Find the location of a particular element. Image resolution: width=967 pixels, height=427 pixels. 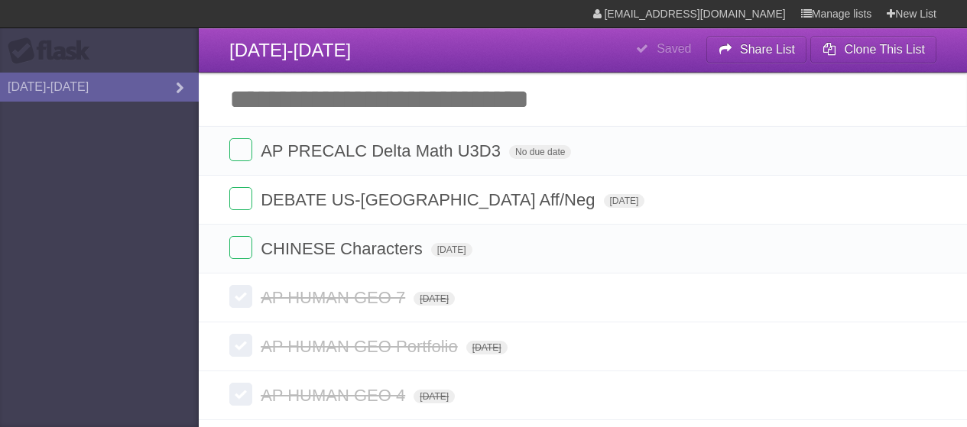

span: AP HUMAN GEO 4 is located at coordinates (335, 395).